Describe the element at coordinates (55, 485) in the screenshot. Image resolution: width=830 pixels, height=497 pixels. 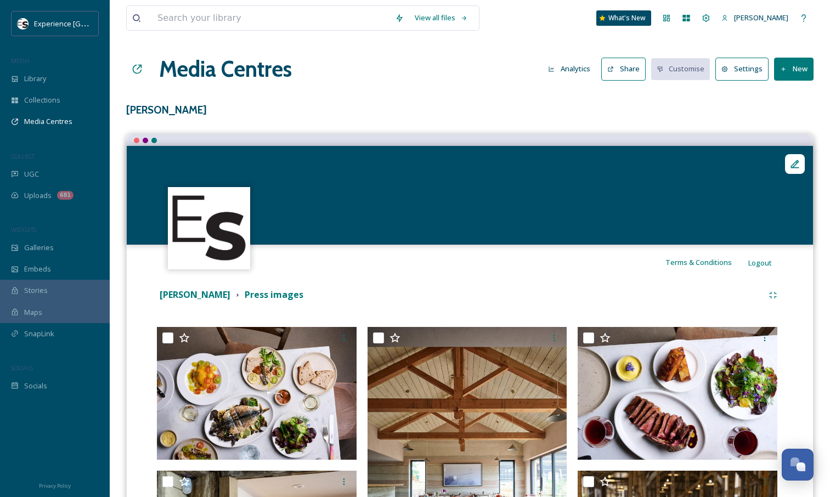
I see `a: Privacy Policy` at that location.